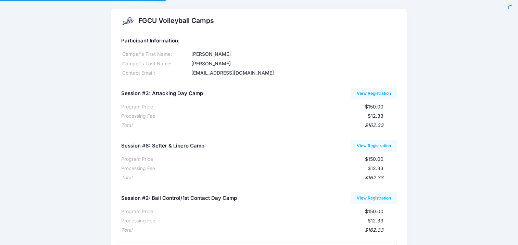 The image size is (518, 245). What do you see at coordinates (155, 54) in the screenshot?
I see `div: Camper's First Name:` at bounding box center [155, 54].